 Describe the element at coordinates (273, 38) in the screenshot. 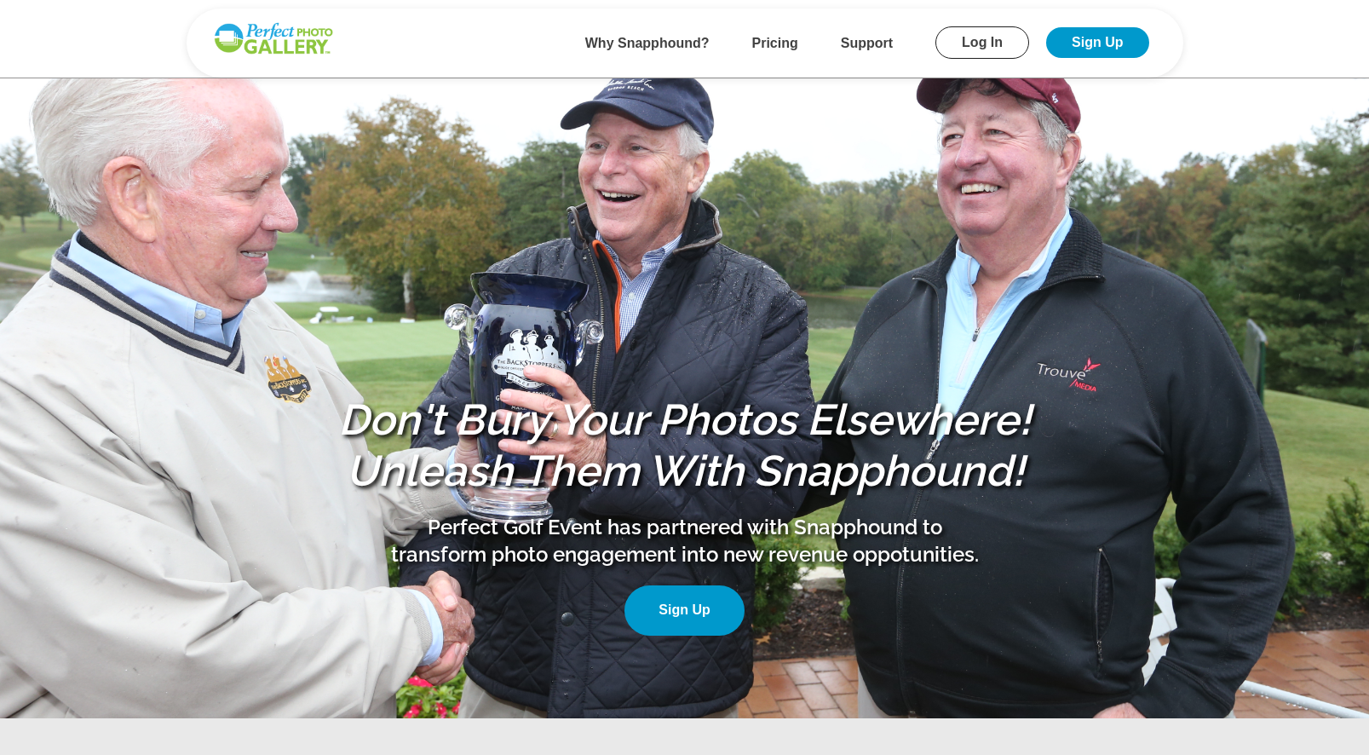

I see `img: Snapphound Logo` at that location.